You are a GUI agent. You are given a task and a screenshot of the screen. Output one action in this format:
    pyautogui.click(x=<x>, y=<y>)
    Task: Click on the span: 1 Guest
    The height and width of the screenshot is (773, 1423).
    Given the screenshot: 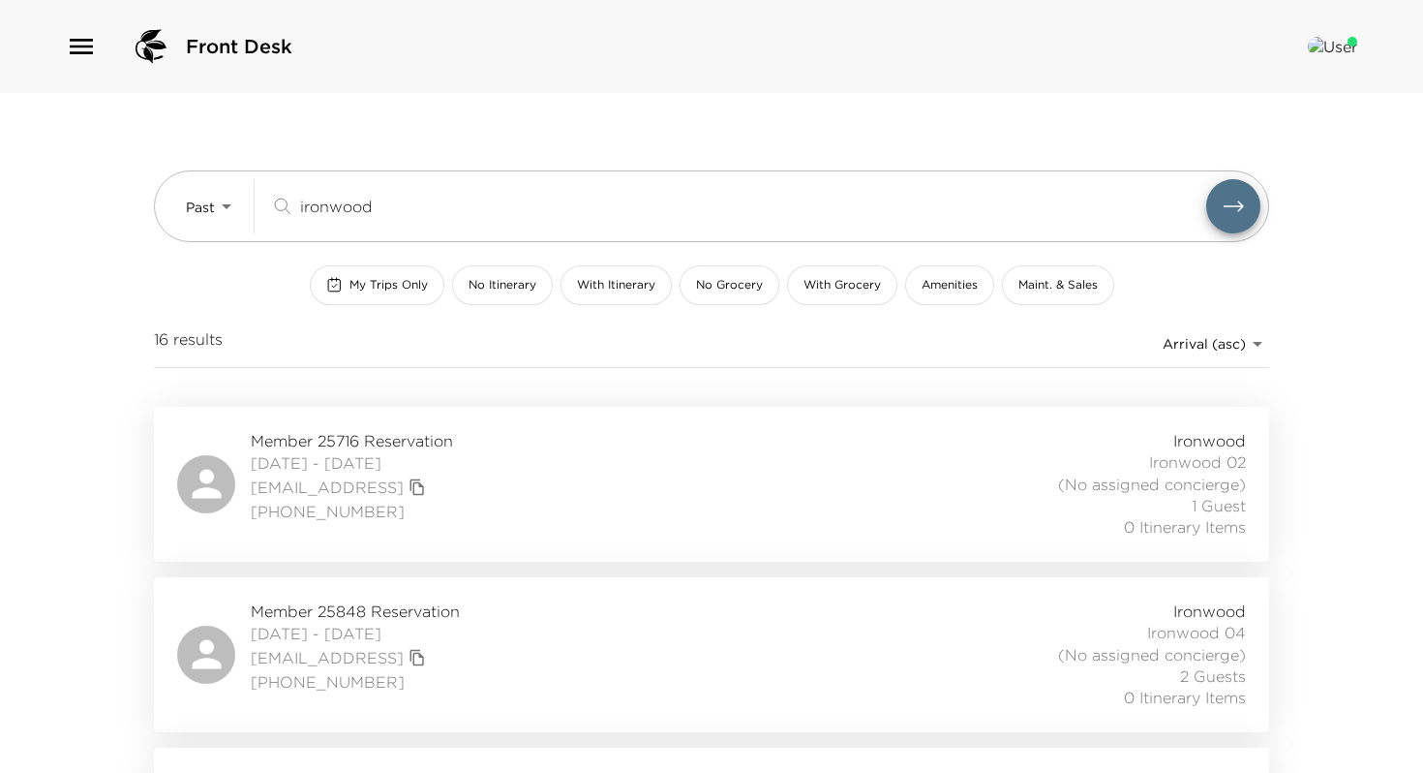 What is the action you would take?
    pyautogui.click(x=1219, y=505)
    